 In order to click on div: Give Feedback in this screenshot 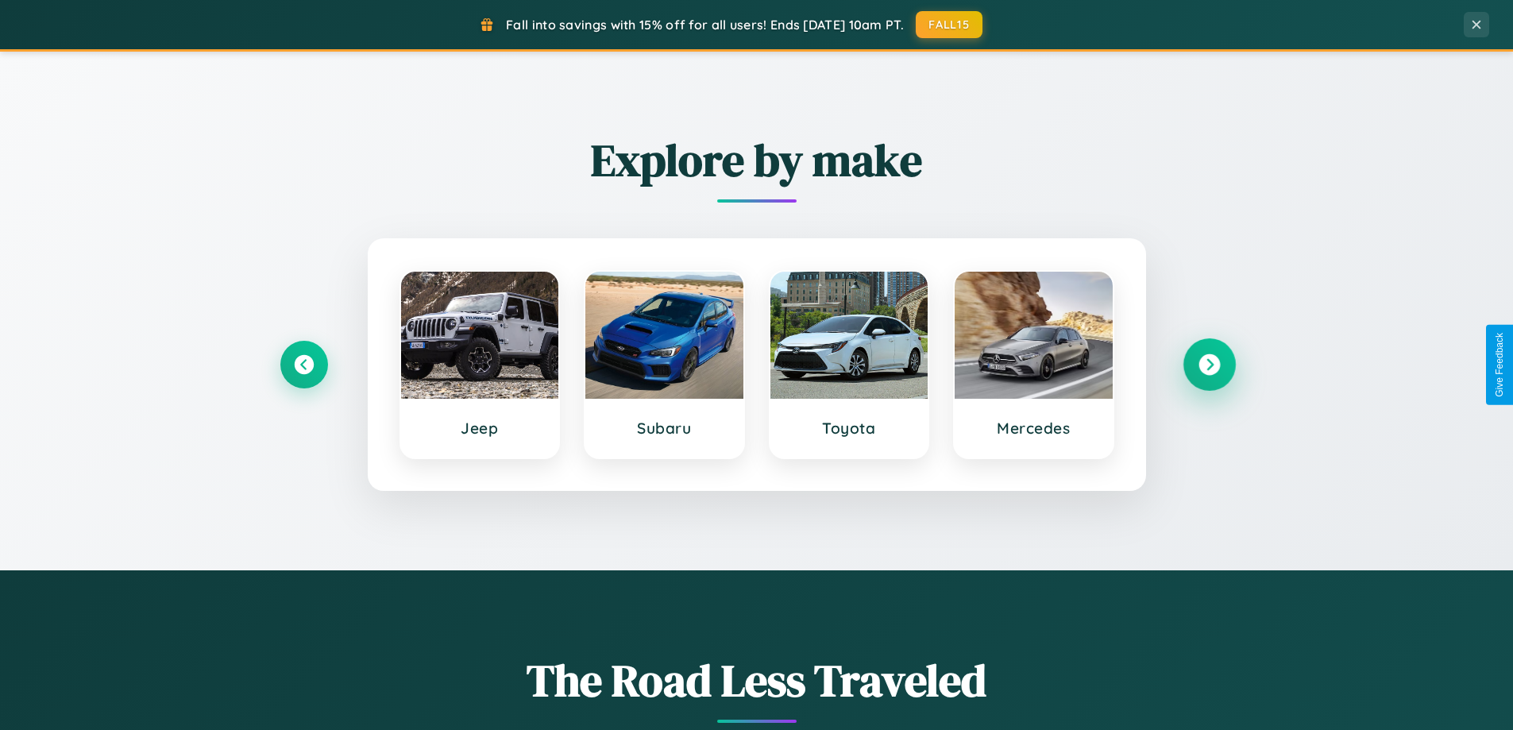, I will do `click(1500, 365)`.